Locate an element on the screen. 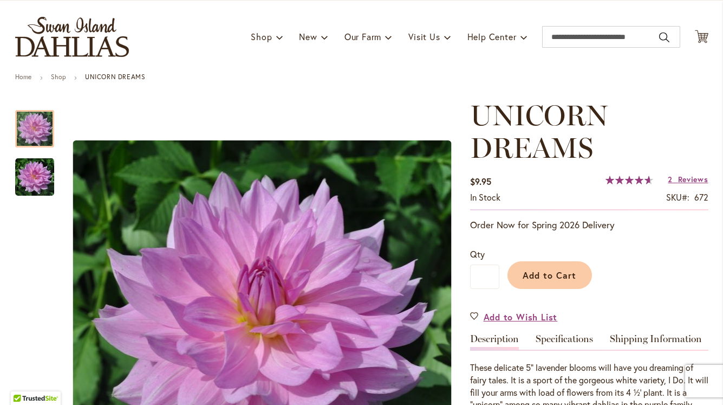 This screenshot has height=405, width=723. a: Description is located at coordinates (494, 341).